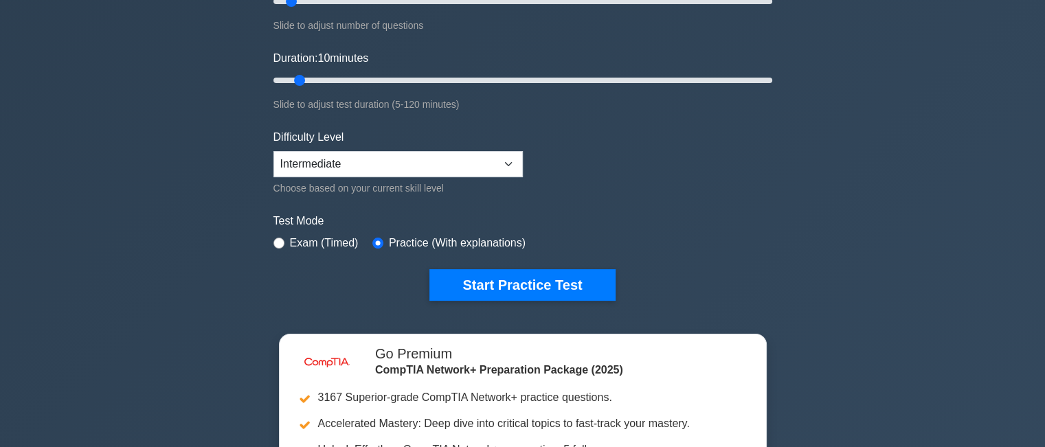 The image size is (1045, 447). I want to click on button: Start Practice Test, so click(522, 285).